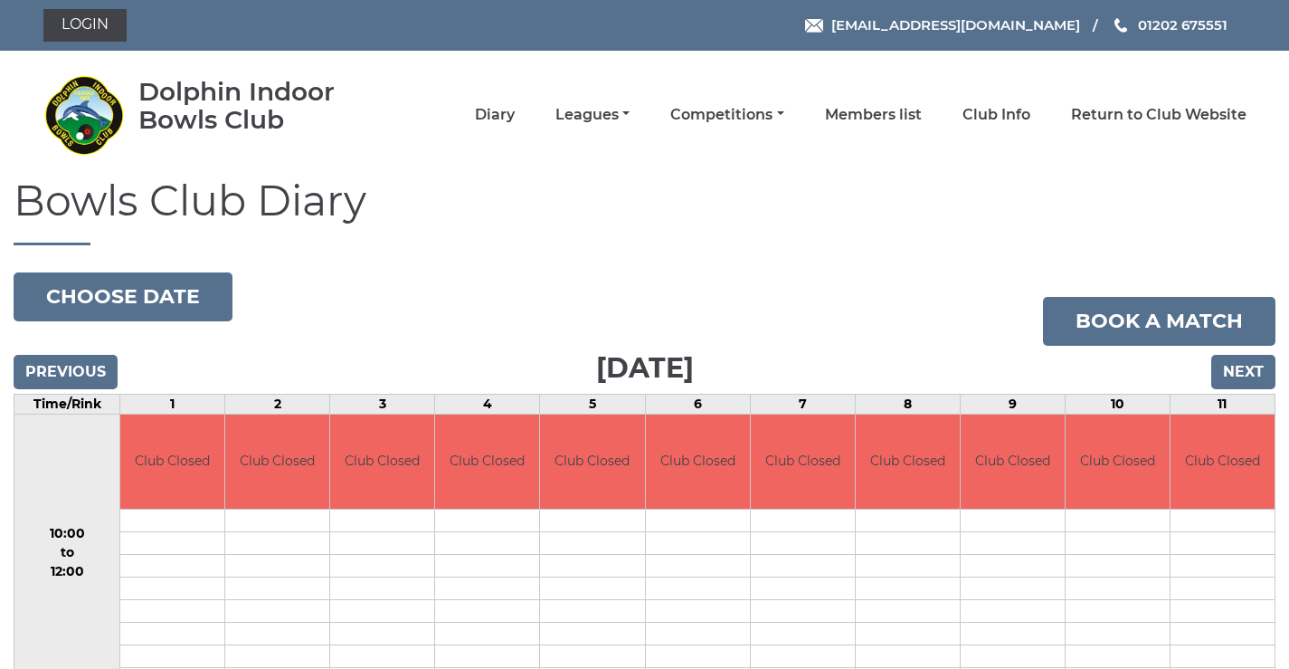 The width and height of the screenshot is (1289, 669). What do you see at coordinates (698, 404) in the screenshot?
I see `td: 6` at bounding box center [698, 404].